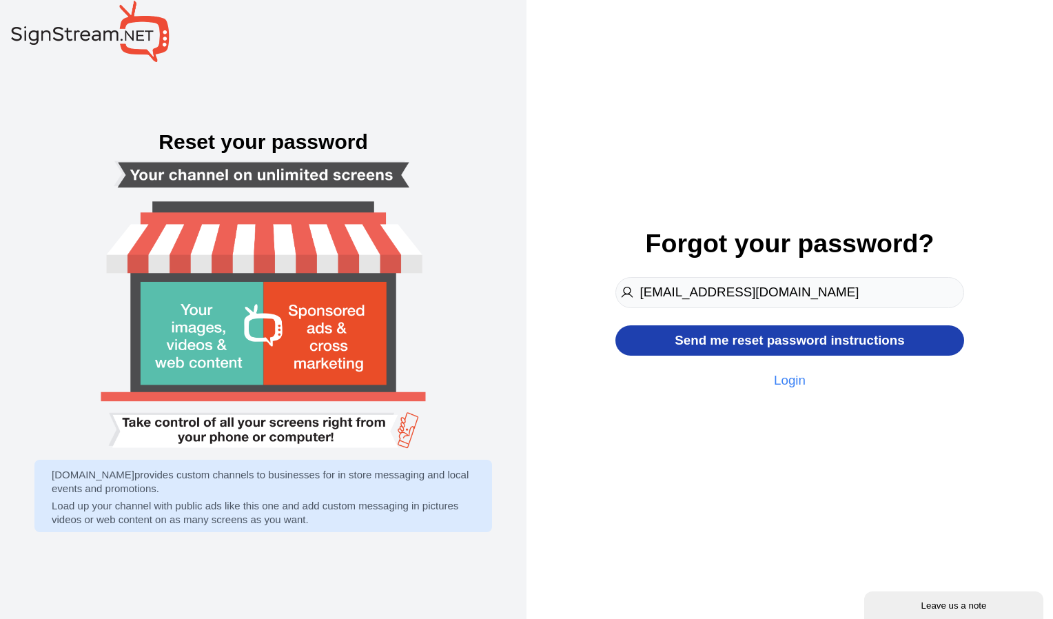 Image resolution: width=1053 pixels, height=619 pixels. What do you see at coordinates (790, 292) in the screenshot?
I see `input: Email` at bounding box center [790, 292].